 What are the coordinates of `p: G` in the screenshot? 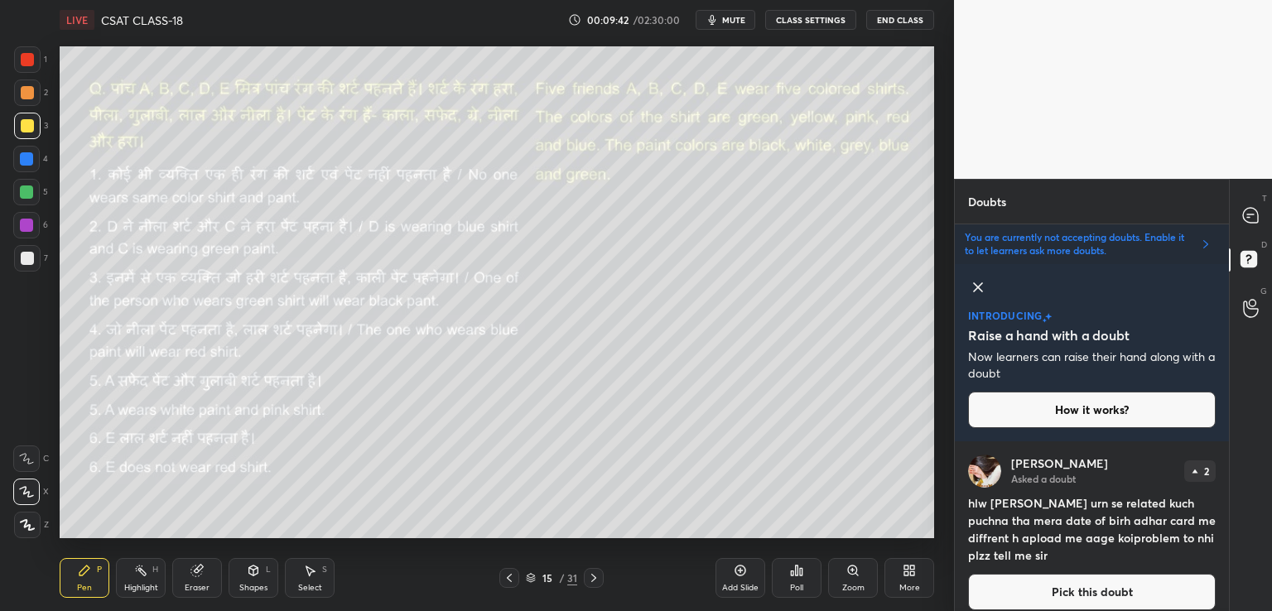 It's located at (1263, 291).